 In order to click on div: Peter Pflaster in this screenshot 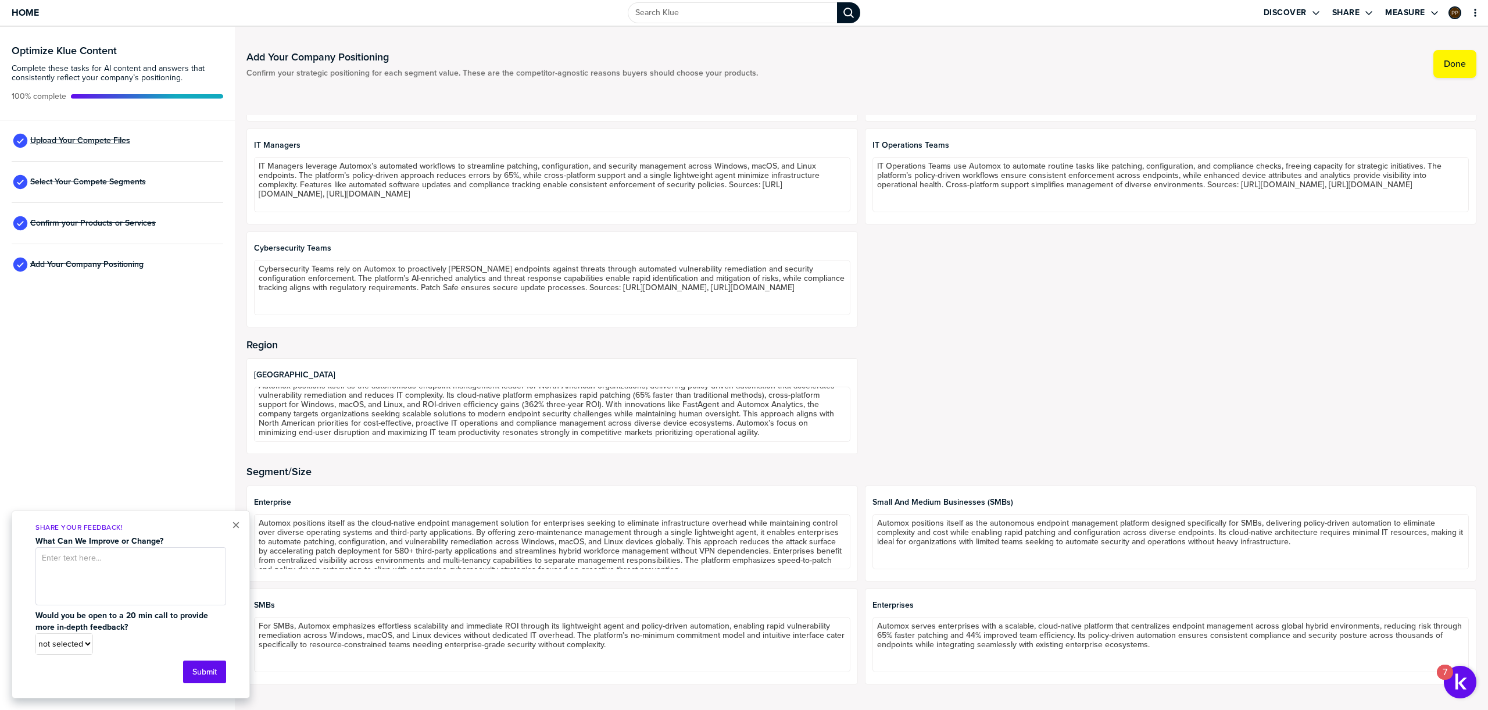, I will do `click(1455, 13)`.